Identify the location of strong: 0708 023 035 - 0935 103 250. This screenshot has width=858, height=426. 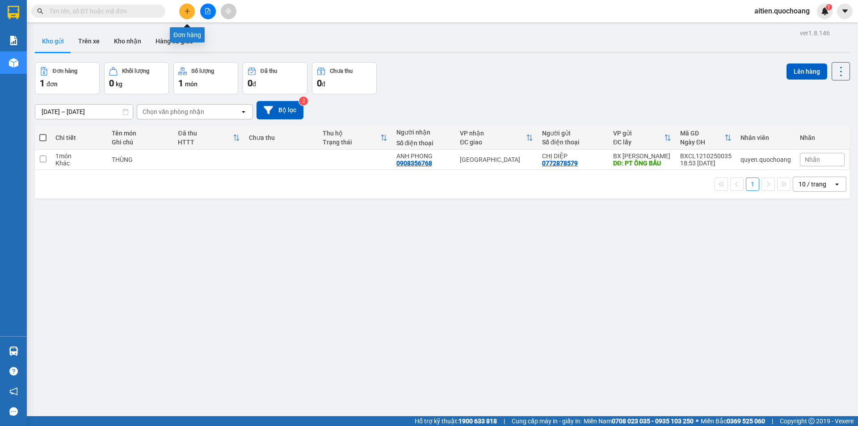
(652, 421).